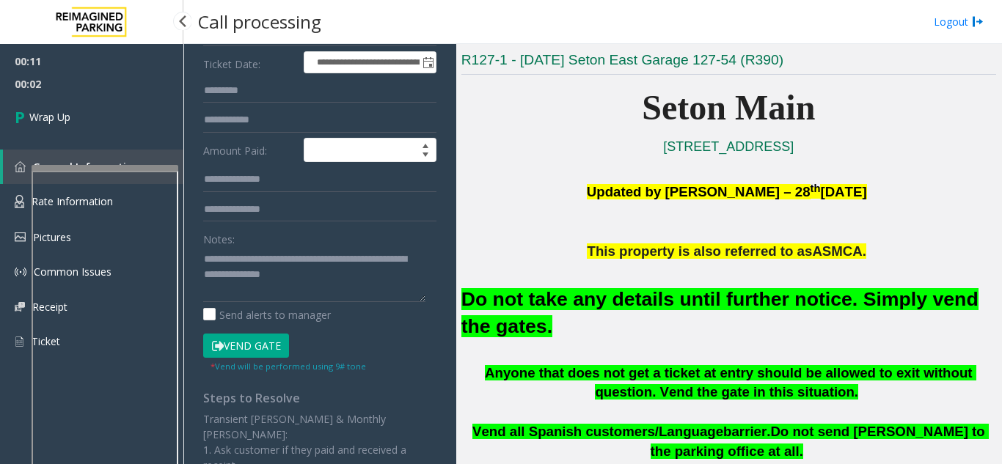  Describe the element at coordinates (720, 313) in the screenshot. I see `font: Do not take any details until further notice. Simply vend the gates.` at that location.